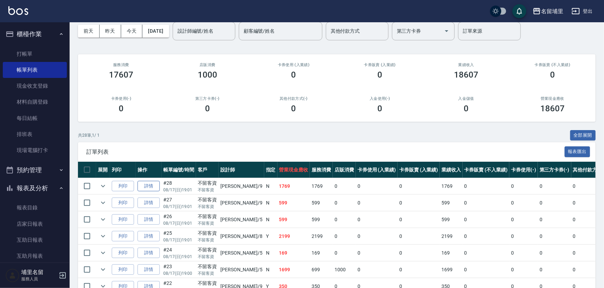 The image size is (604, 288). Describe the element at coordinates (123, 170) in the screenshot. I see `th: 列印` at that location.